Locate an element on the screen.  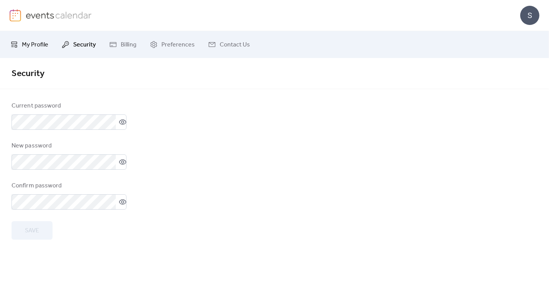
img: logo is located at coordinates (15, 15).